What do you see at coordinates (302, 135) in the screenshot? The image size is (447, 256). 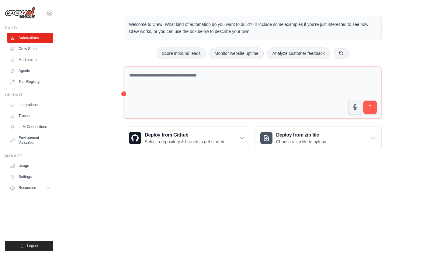 I see `h3: Deploy from zip file` at bounding box center [302, 135].